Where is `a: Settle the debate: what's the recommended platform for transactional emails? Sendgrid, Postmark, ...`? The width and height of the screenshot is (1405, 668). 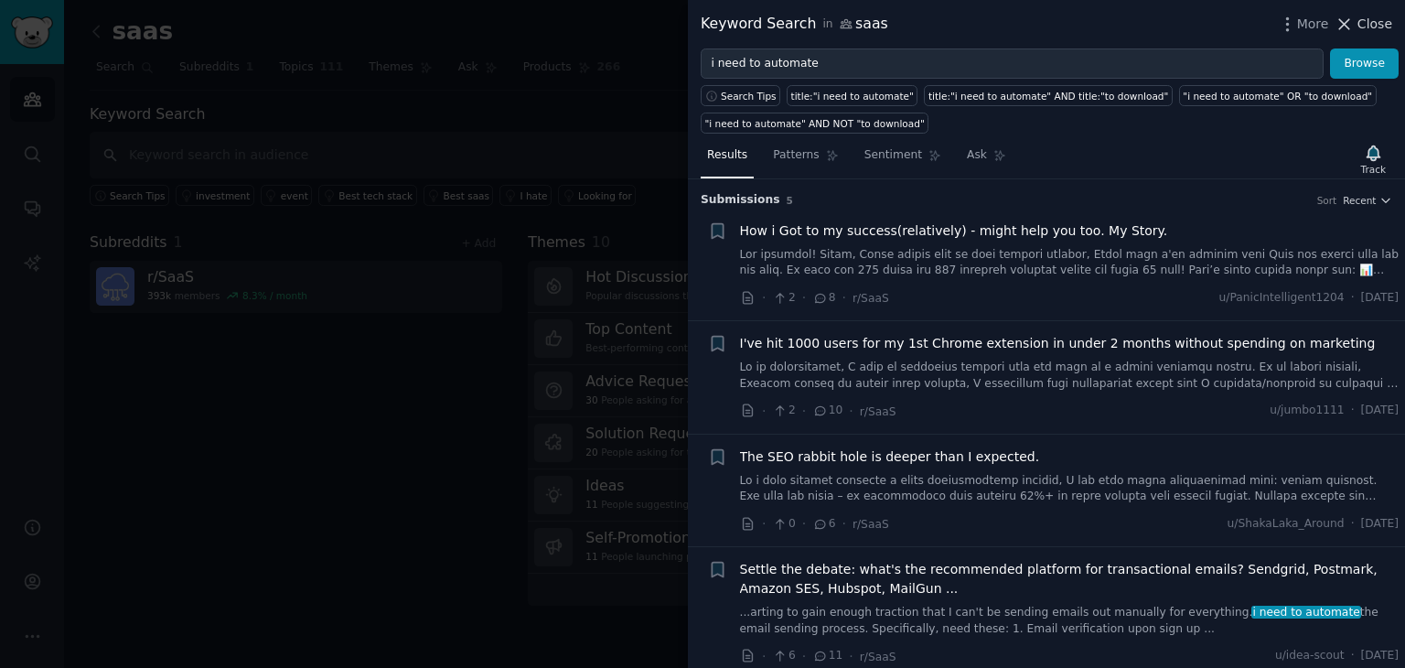 a: Settle the debate: what's the recommended platform for transactional emails? Sendgrid, Postmark, ... is located at coordinates (1069, 579).